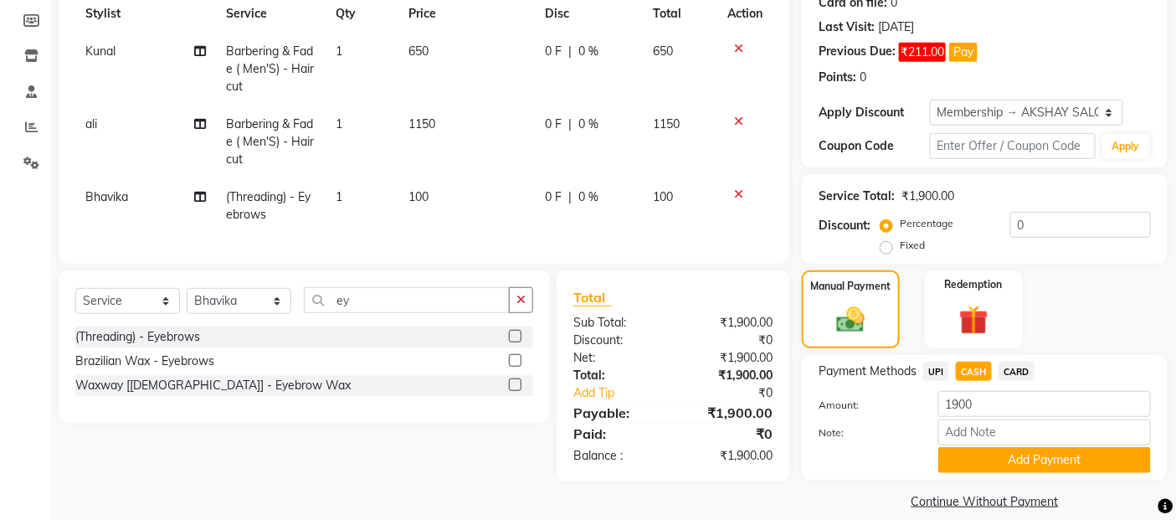 The height and width of the screenshot is (520, 1176). Describe the element at coordinates (1045, 432) in the screenshot. I see `input: Add Note` at that location.